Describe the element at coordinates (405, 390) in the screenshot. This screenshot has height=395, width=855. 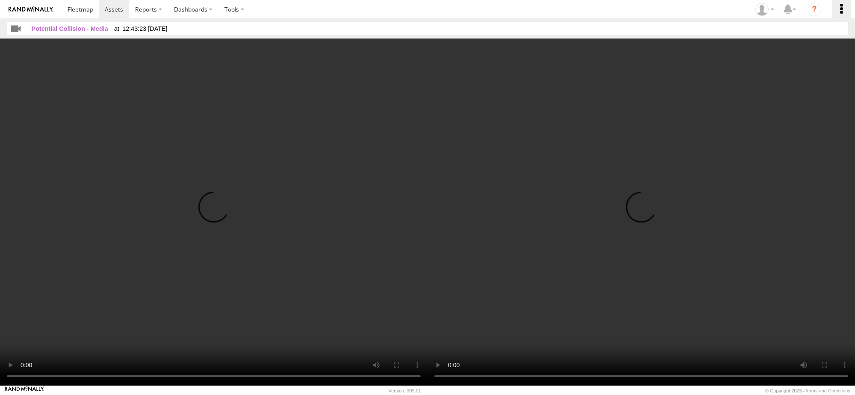
I see `div: Version: 309.01` at that location.